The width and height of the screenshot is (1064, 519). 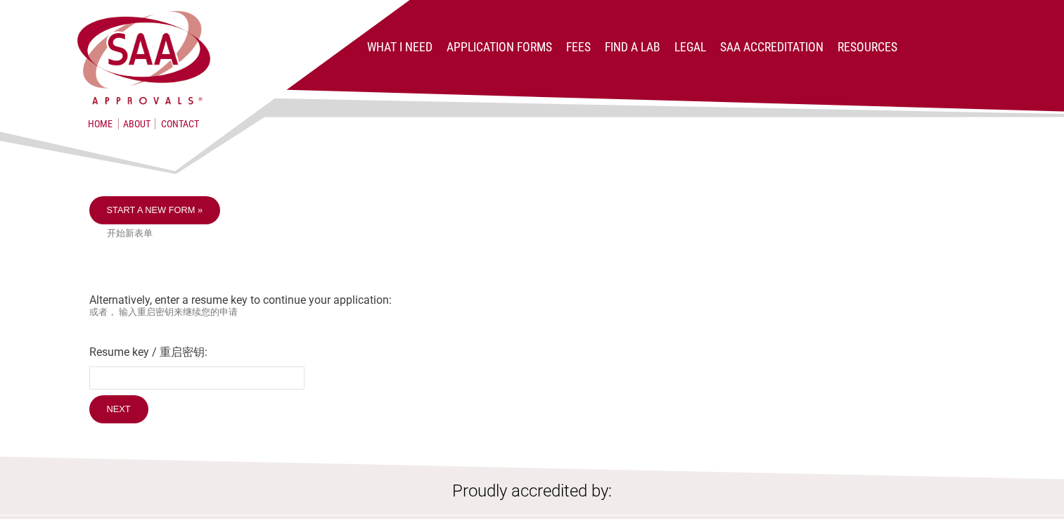 I want to click on a: Legal, so click(x=690, y=47).